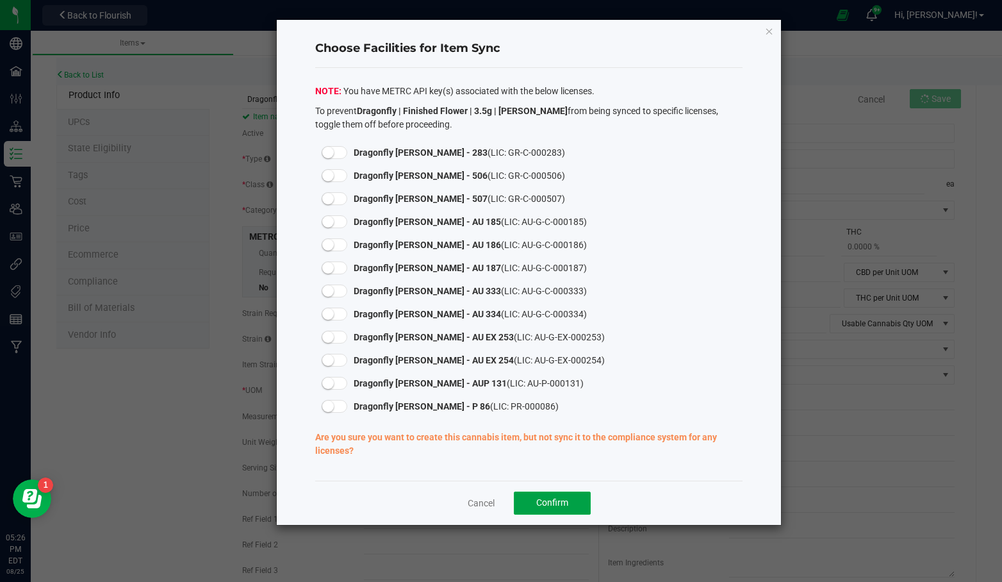 Image resolution: width=1002 pixels, height=582 pixels. I want to click on span: (LIC: PR-000086), so click(456, 406).